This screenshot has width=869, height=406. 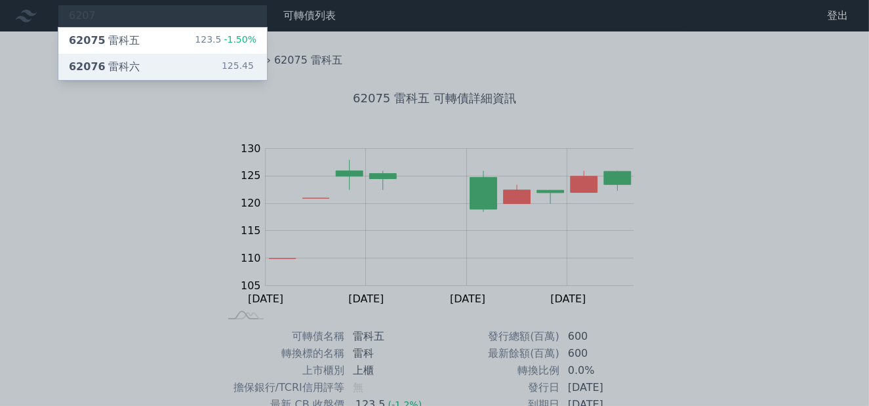 What do you see at coordinates (226, 41) in the screenshot?
I see `div: 123.5` at bounding box center [226, 41].